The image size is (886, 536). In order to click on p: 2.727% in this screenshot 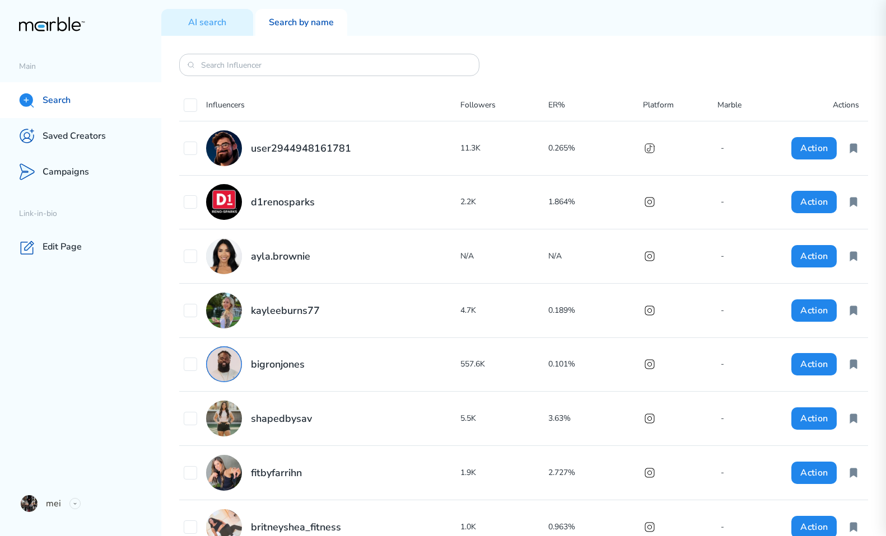, I will do `click(595, 473)`.